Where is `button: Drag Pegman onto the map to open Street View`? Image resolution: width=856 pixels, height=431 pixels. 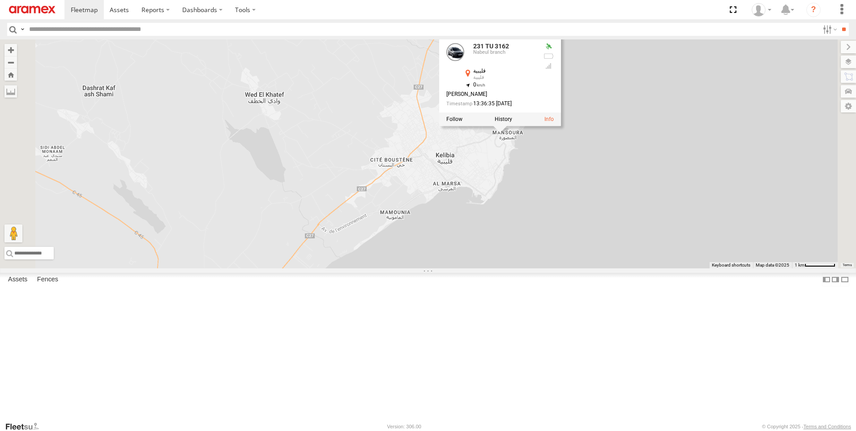
button: Drag Pegman onto the map to open Street View is located at coordinates (13, 233).